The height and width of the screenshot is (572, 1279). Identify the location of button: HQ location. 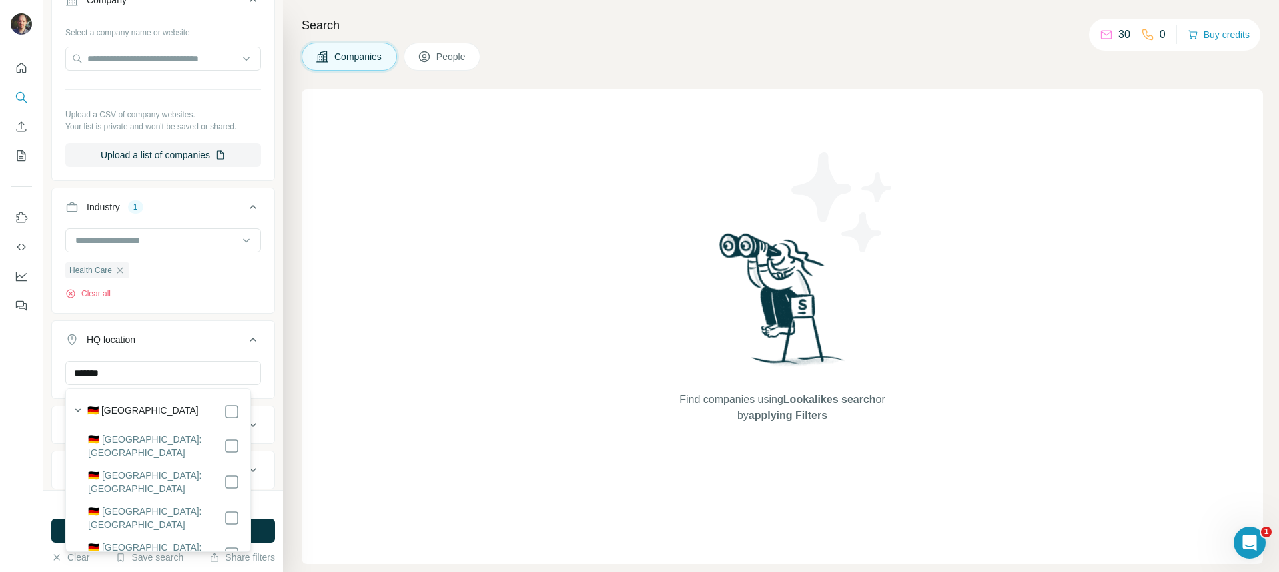
(163, 342).